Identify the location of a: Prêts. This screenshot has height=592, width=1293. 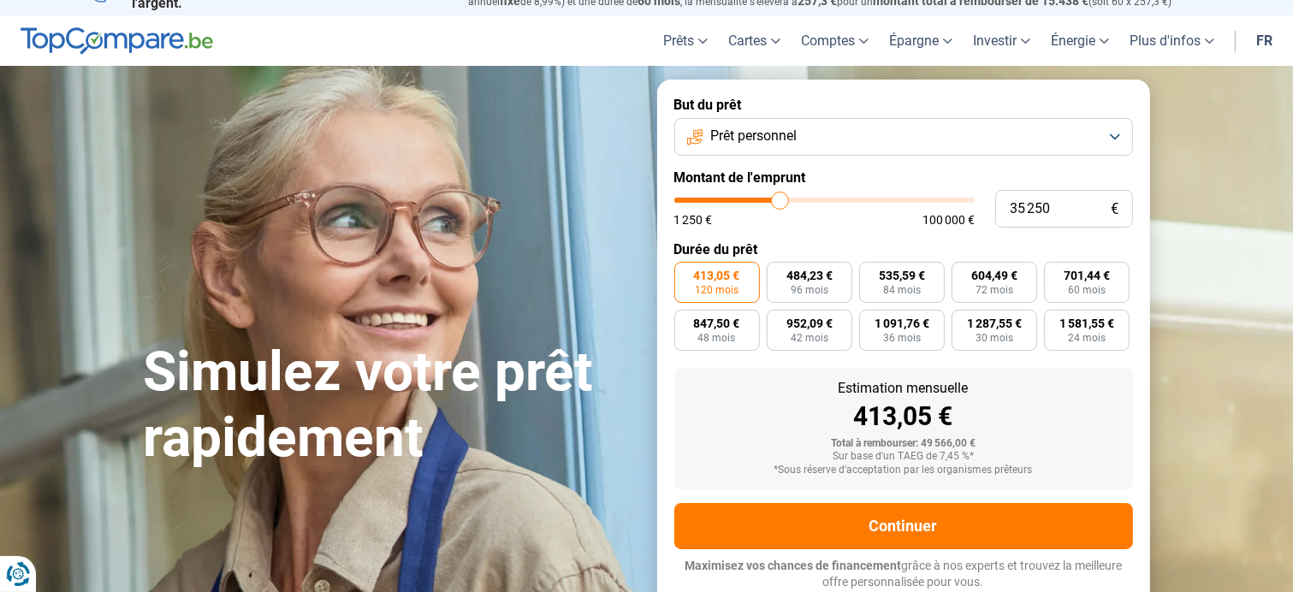
(686, 40).